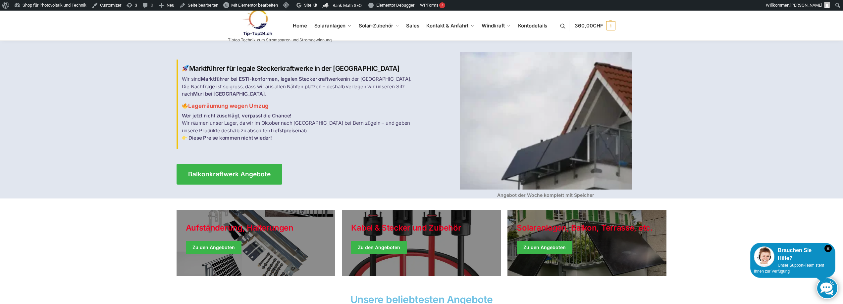 This screenshot has width=843, height=304. I want to click on span: Windkraft, so click(493, 25).